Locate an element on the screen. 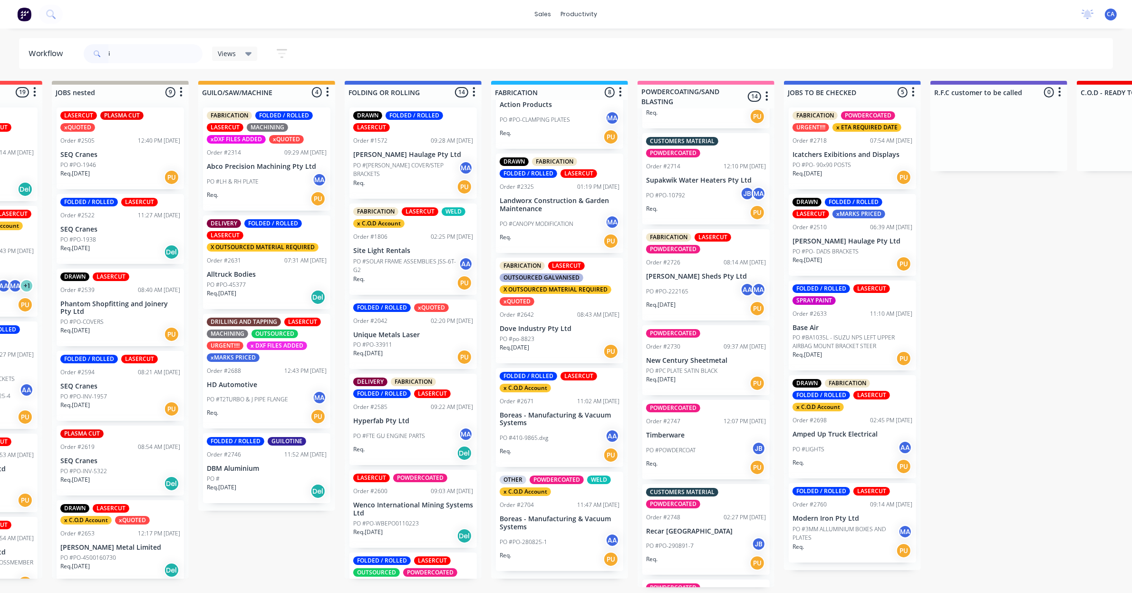 The image size is (1132, 593). p: PO #POWDERCOAT is located at coordinates (671, 450).